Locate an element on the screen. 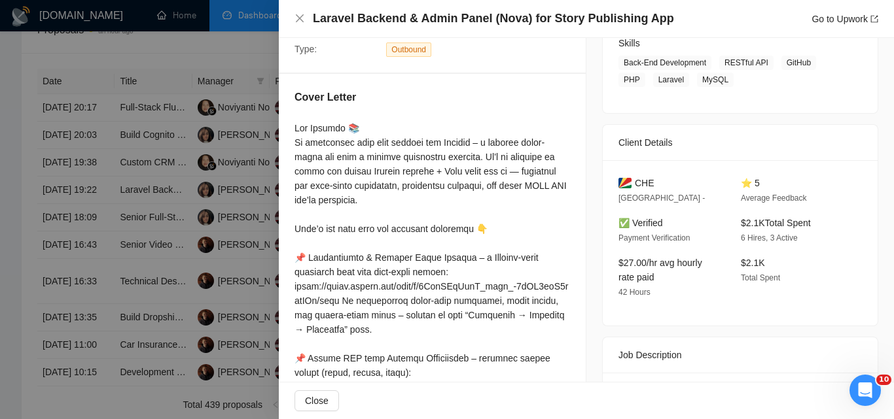 The image size is (894, 419). span: close is located at coordinates (300, 18).